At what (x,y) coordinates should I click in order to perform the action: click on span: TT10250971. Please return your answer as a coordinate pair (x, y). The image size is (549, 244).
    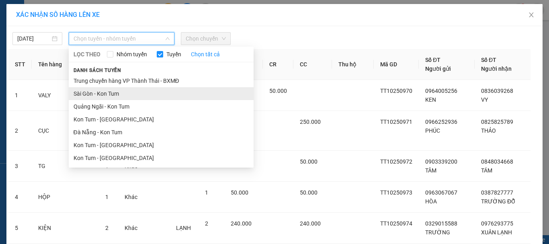
    Looking at the image, I should click on (396, 122).